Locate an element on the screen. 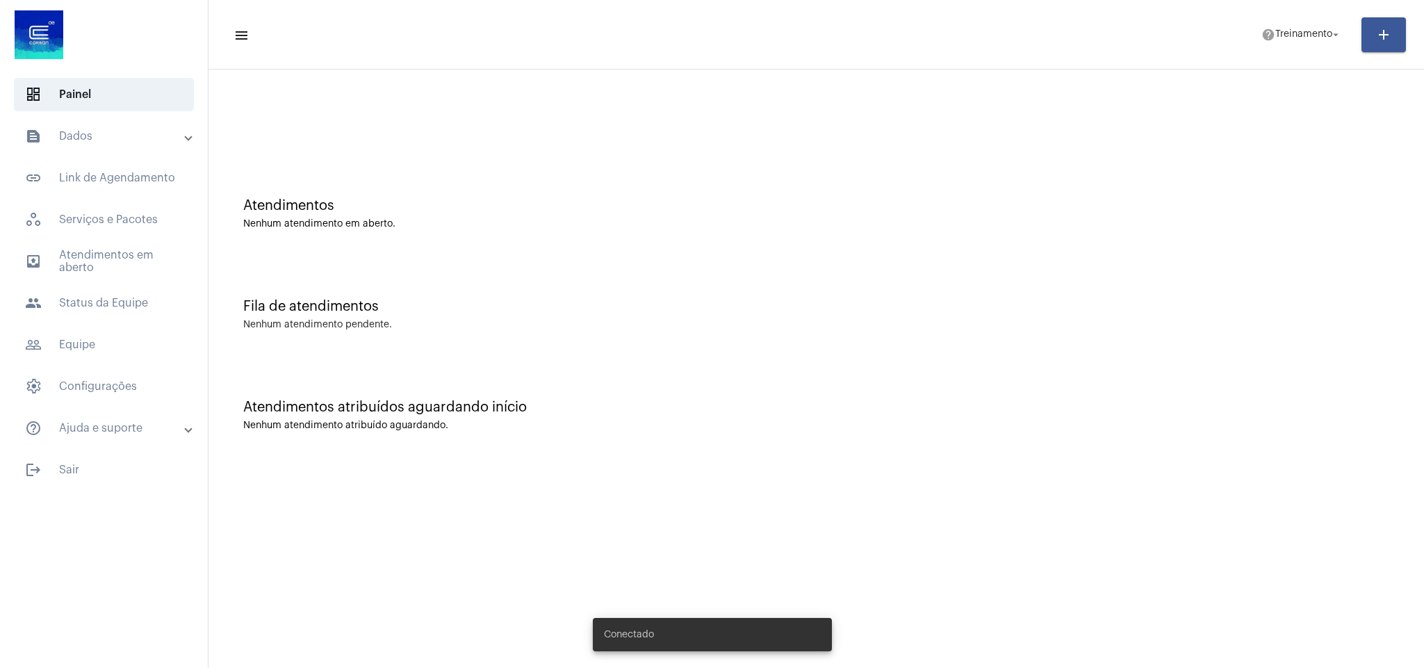  span: Status da Equipe is located at coordinates (104, 303).